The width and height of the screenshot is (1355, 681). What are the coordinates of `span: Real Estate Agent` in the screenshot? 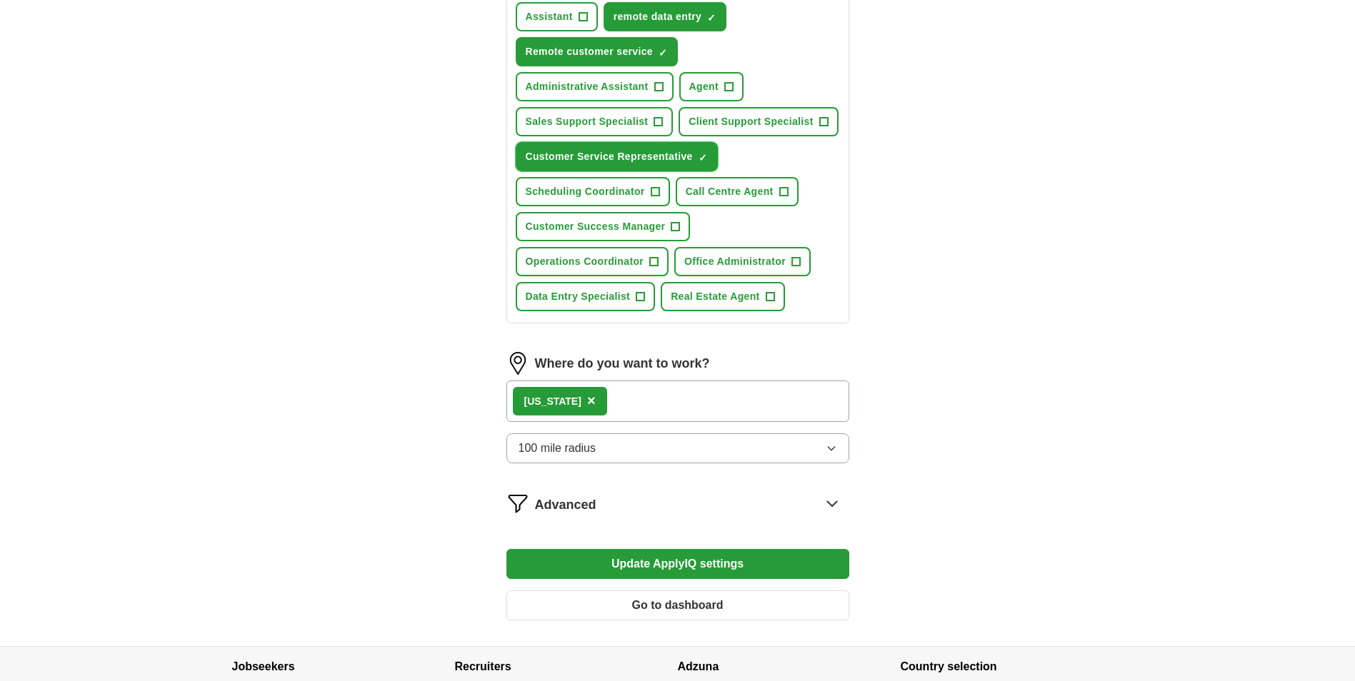 It's located at (715, 296).